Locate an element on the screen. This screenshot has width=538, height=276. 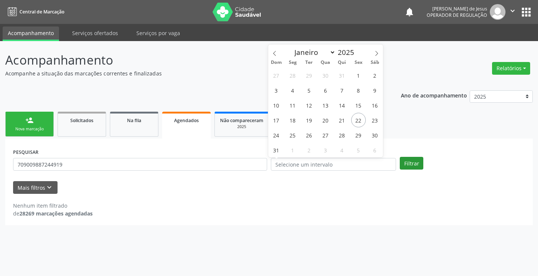
span: Agosto 10, 2025 is located at coordinates (276, 105).